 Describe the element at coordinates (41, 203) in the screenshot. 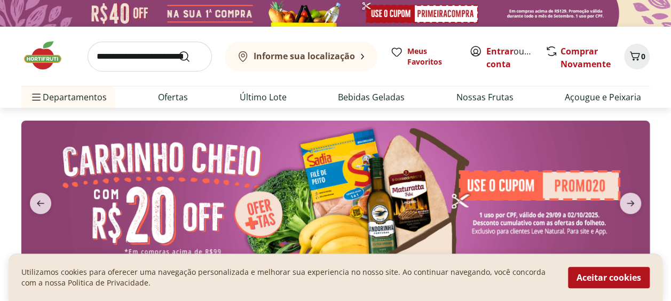

I see `button: previous` at that location.